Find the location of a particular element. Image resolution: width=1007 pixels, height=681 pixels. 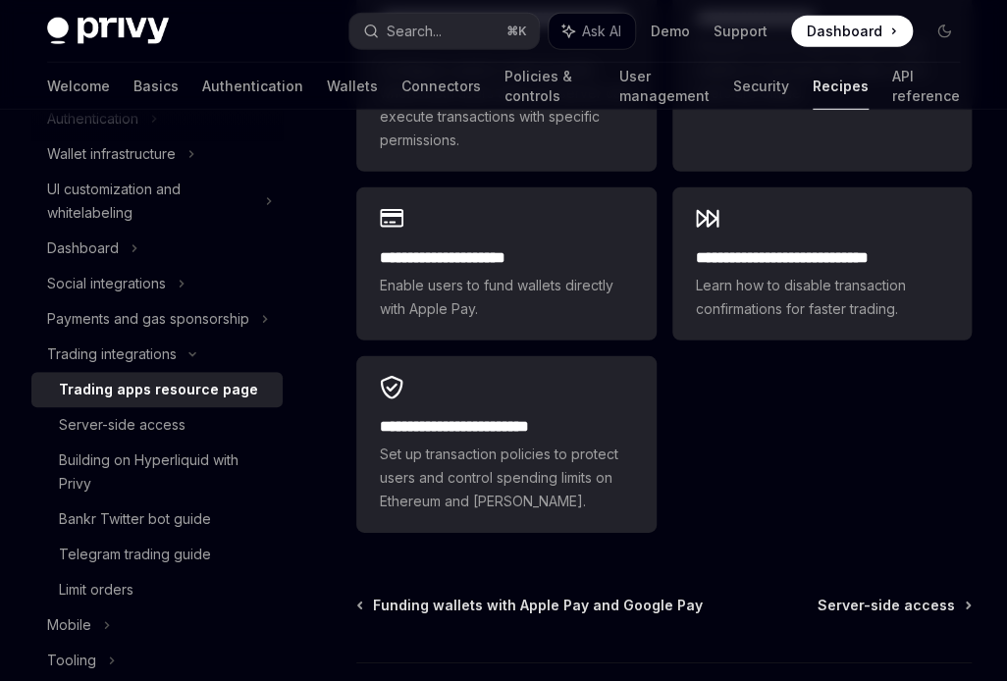

span: Set up transaction policies to protect users and control spending limits on Ethereum and [PERSON_... is located at coordinates (505, 478).